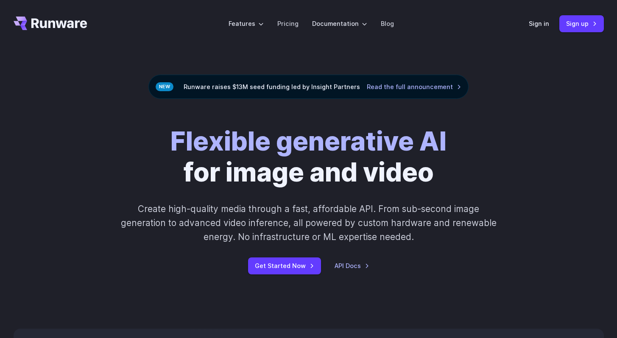 This screenshot has height=338, width=617. I want to click on a: Go to /, so click(50, 23).